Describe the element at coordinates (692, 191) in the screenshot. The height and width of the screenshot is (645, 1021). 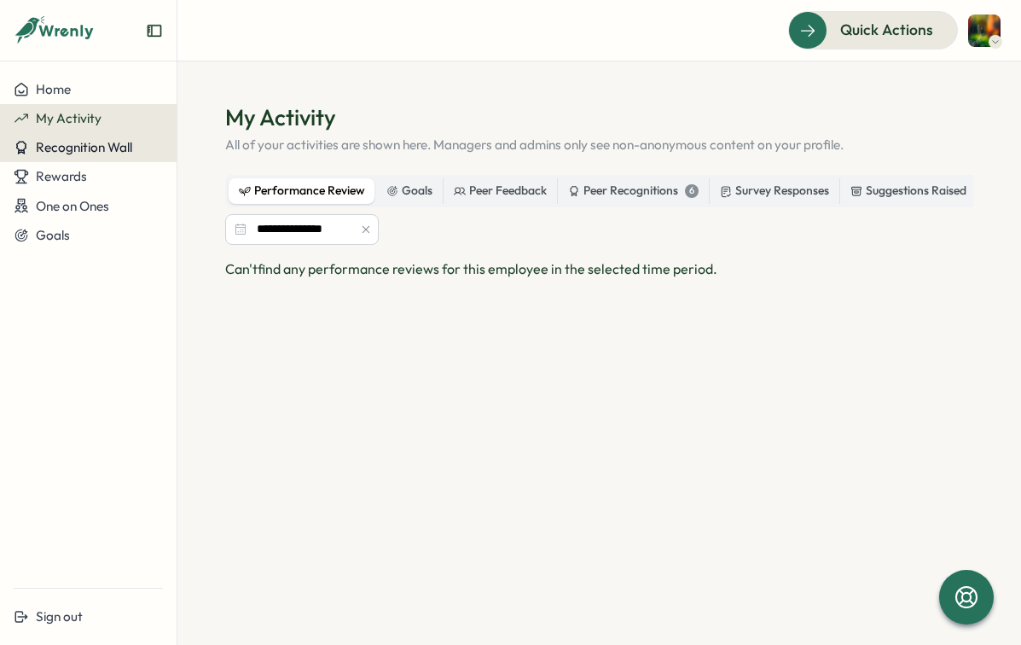
I see `div: 6` at that location.